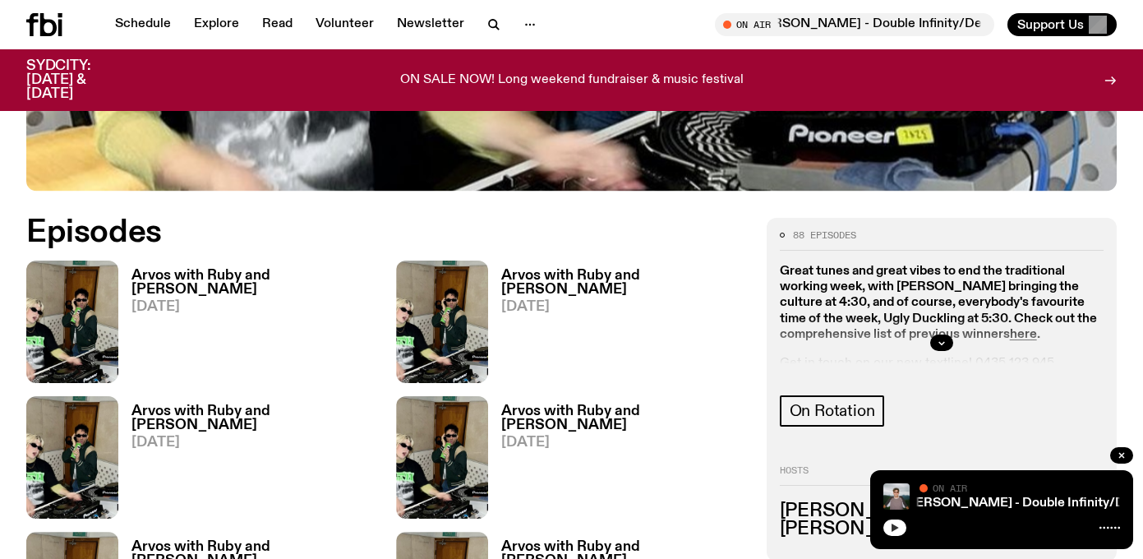  I want to click on a: Newsletter, so click(430, 25).